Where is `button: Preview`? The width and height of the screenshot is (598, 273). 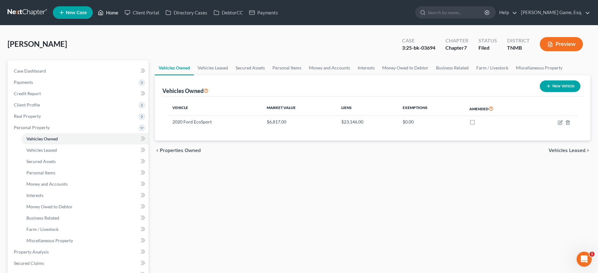 button: Preview is located at coordinates (561, 44).